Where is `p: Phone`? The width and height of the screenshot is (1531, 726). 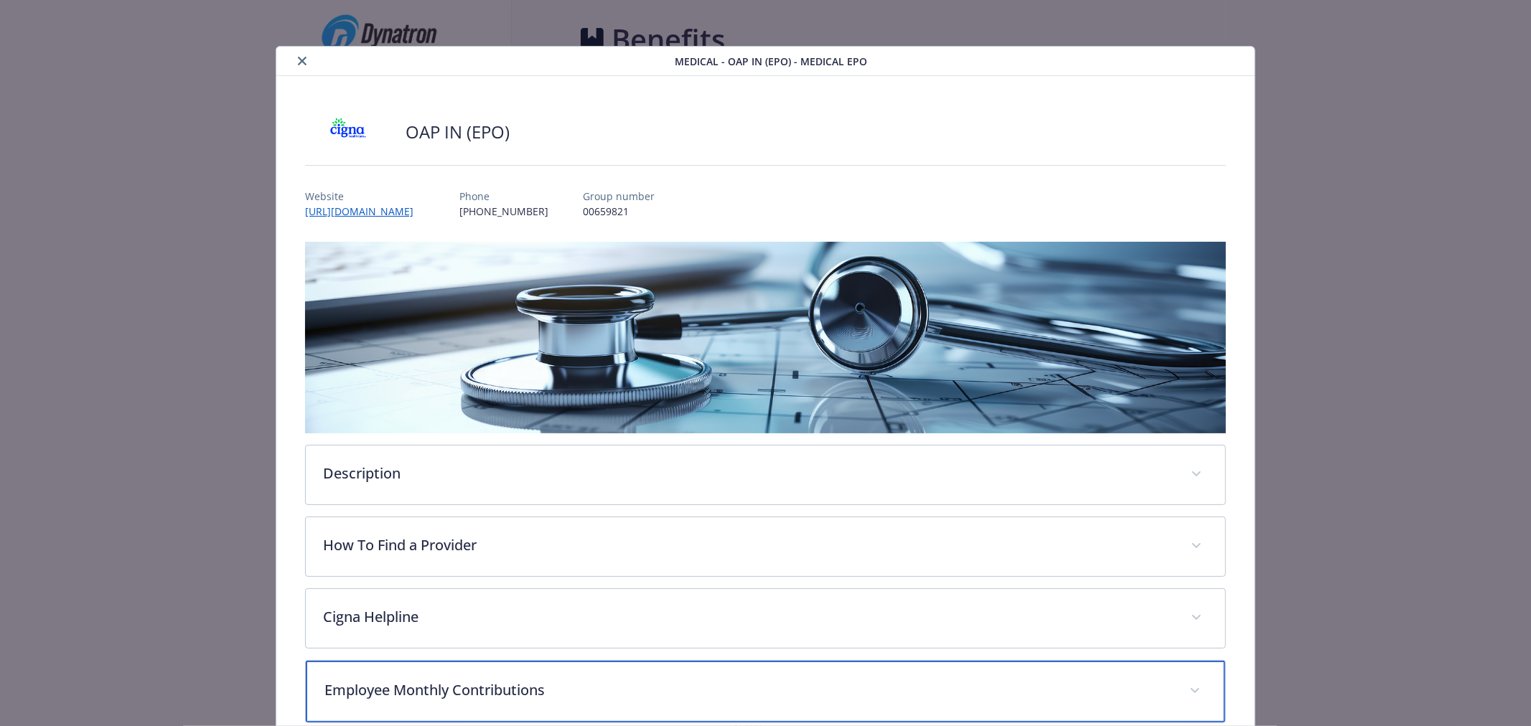 p: Phone is located at coordinates (504, 196).